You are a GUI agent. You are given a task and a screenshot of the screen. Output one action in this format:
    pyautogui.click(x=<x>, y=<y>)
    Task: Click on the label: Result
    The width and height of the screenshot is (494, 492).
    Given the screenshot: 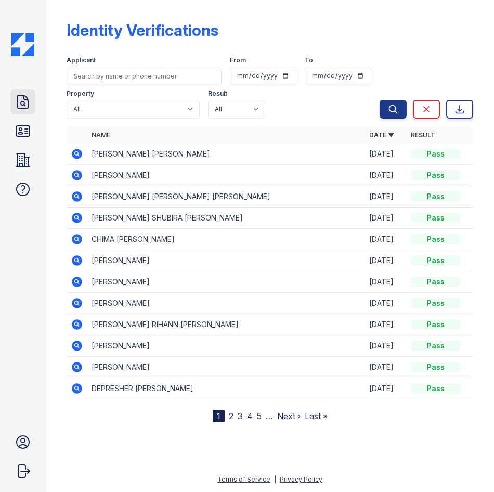 What is the action you would take?
    pyautogui.click(x=217, y=94)
    